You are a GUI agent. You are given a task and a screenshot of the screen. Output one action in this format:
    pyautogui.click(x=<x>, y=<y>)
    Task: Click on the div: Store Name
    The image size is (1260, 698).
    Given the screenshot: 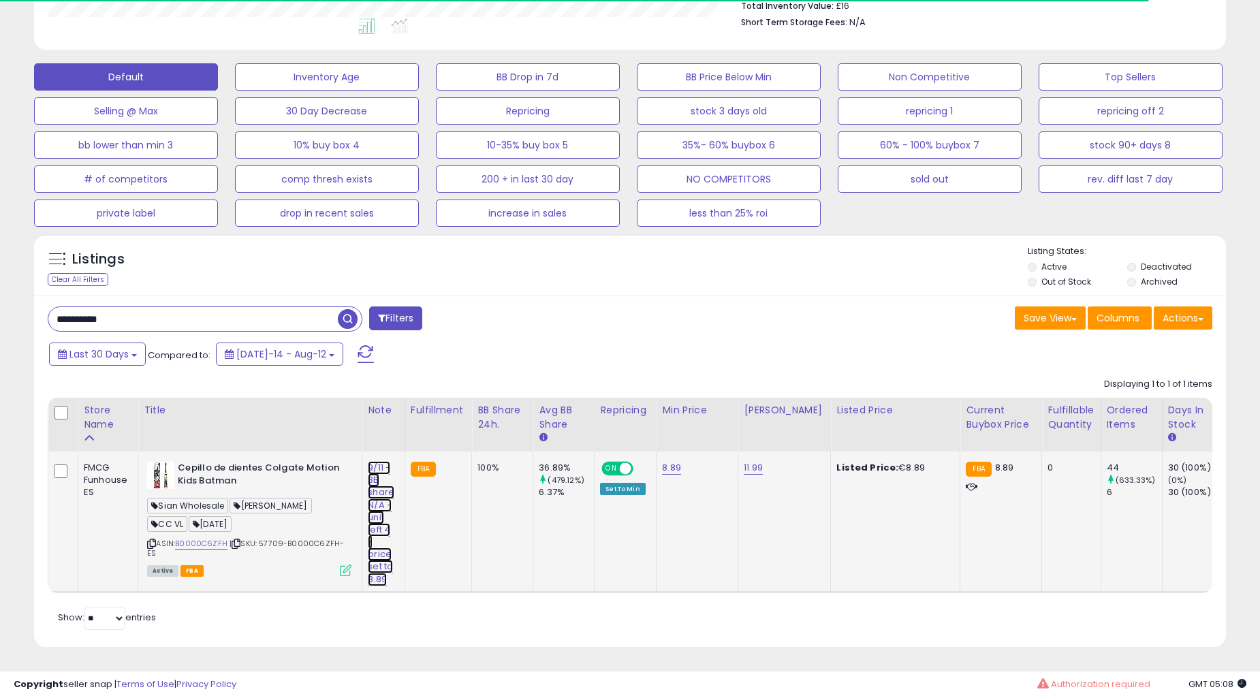 What is the action you would take?
    pyautogui.click(x=108, y=417)
    